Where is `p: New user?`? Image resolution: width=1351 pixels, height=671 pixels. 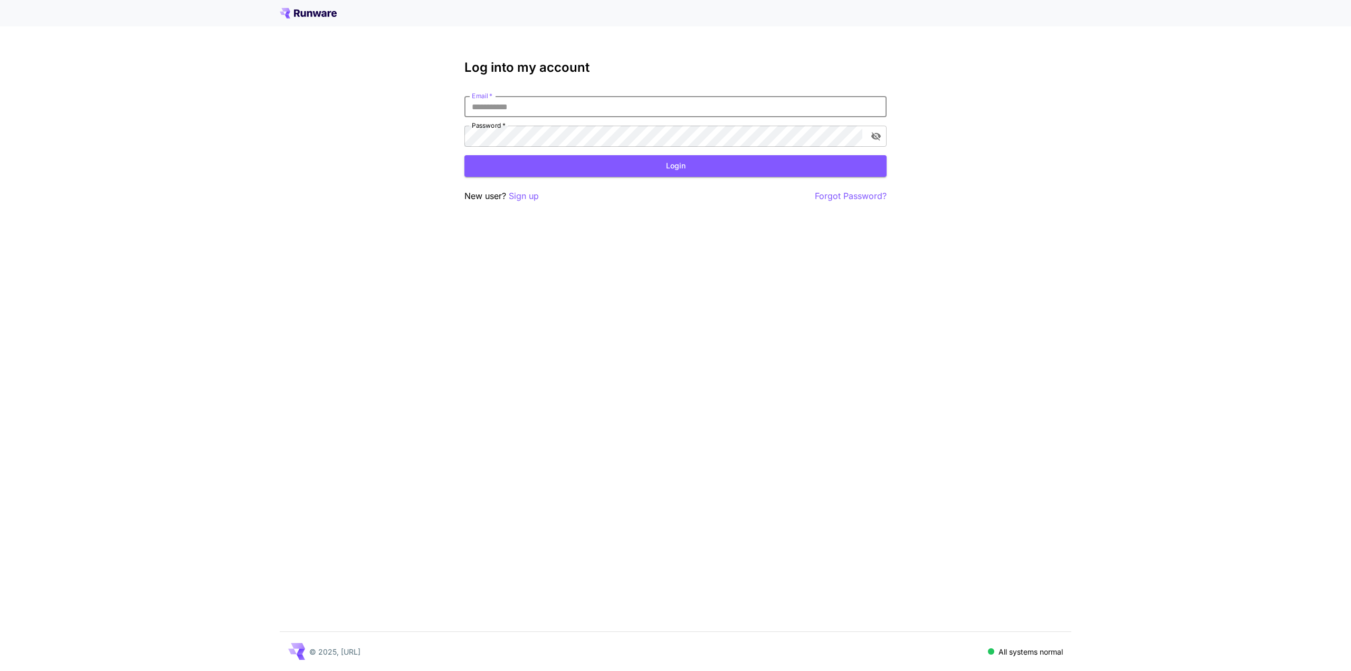 p: New user? is located at coordinates (501, 196).